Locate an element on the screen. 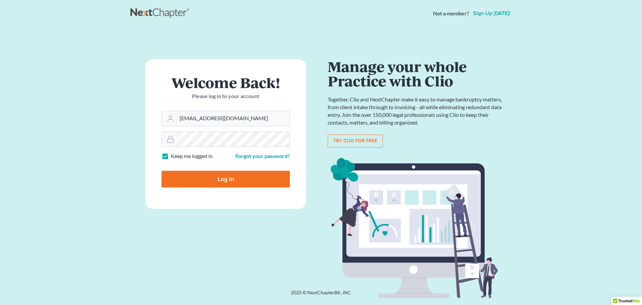  p: Together, Clio and NextChapter make it easy to manage bankruptcy matters, from client intake thro... is located at coordinates (416, 111).